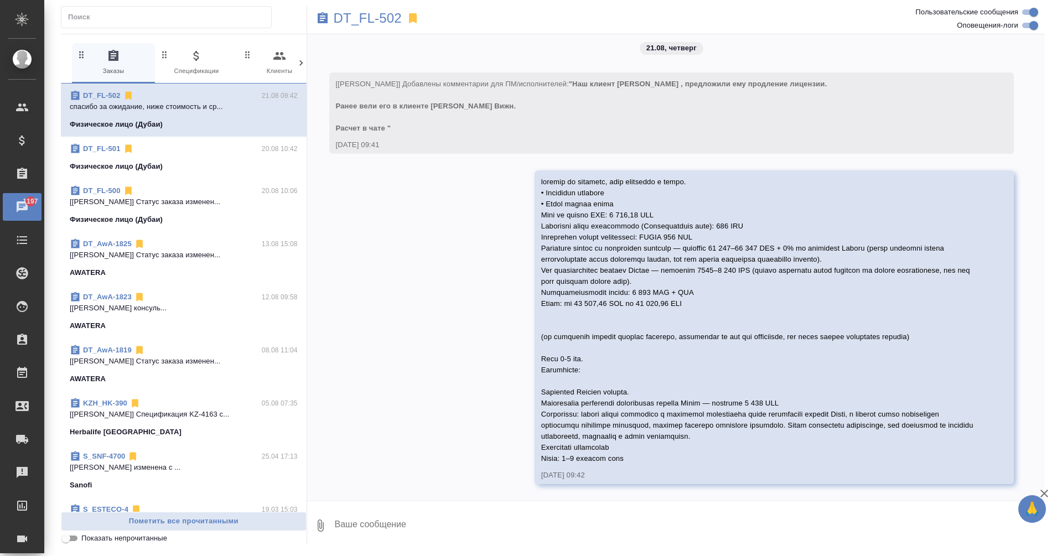 The width and height of the screenshot is (1057, 556). I want to click on a: DT_FL-500, so click(102, 190).